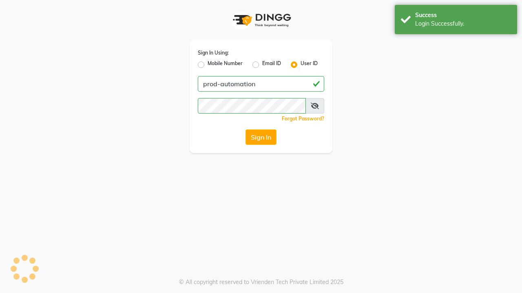  What do you see at coordinates (213, 53) in the screenshot?
I see `label: Sign In Using:` at bounding box center [213, 53].